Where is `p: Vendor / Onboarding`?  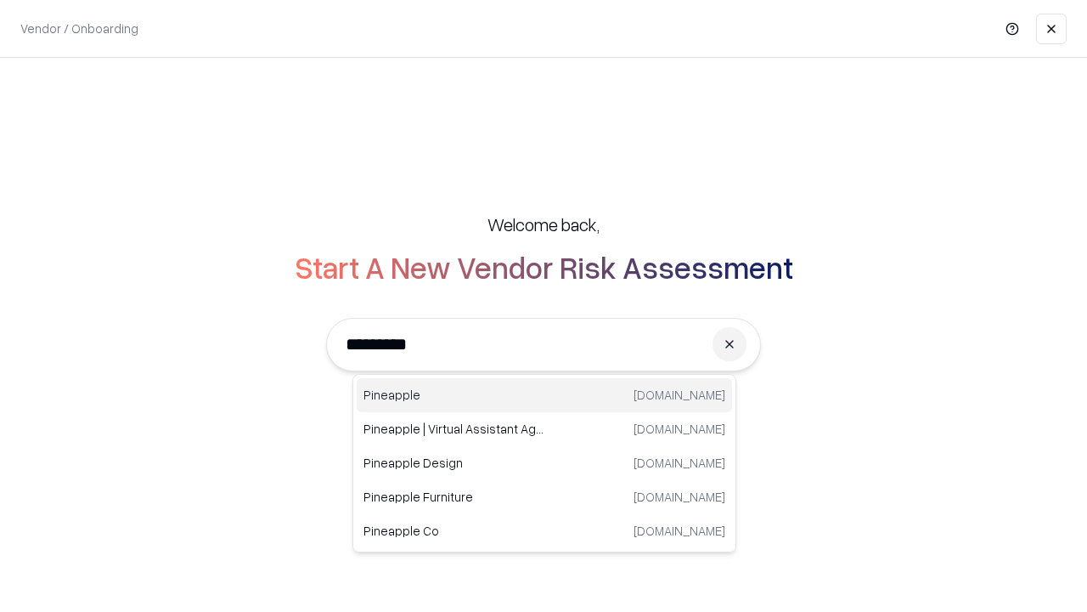
p: Vendor / Onboarding is located at coordinates (79, 28).